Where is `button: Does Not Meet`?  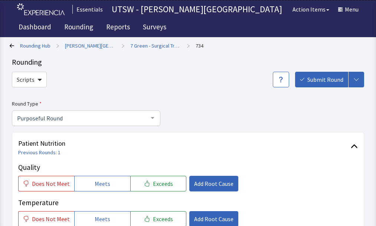 button: Does Not Meet is located at coordinates (46, 183).